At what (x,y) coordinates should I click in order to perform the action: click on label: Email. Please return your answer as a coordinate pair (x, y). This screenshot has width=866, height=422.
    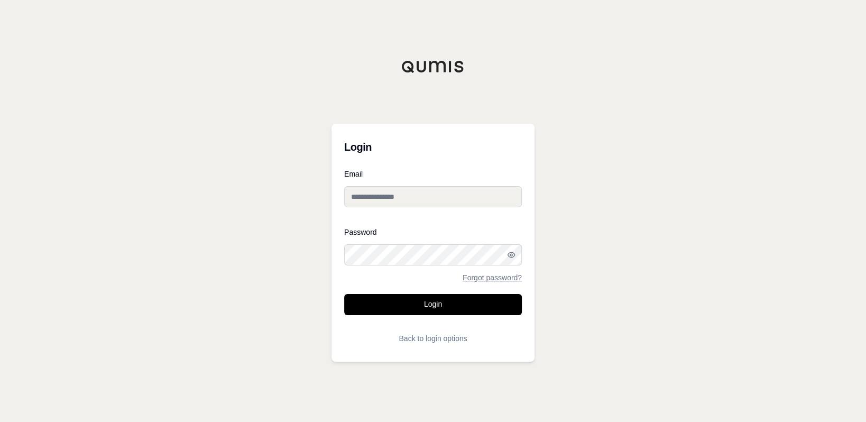
    Looking at the image, I should click on (433, 174).